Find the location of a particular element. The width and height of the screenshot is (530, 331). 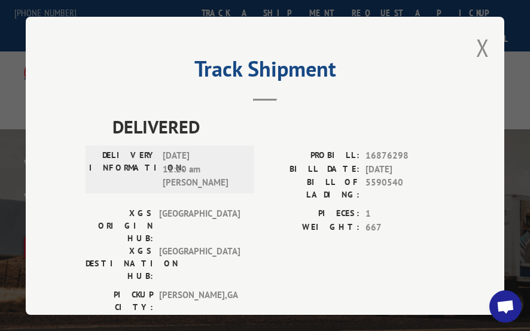

span: DELIVERED is located at coordinates (278, 126).